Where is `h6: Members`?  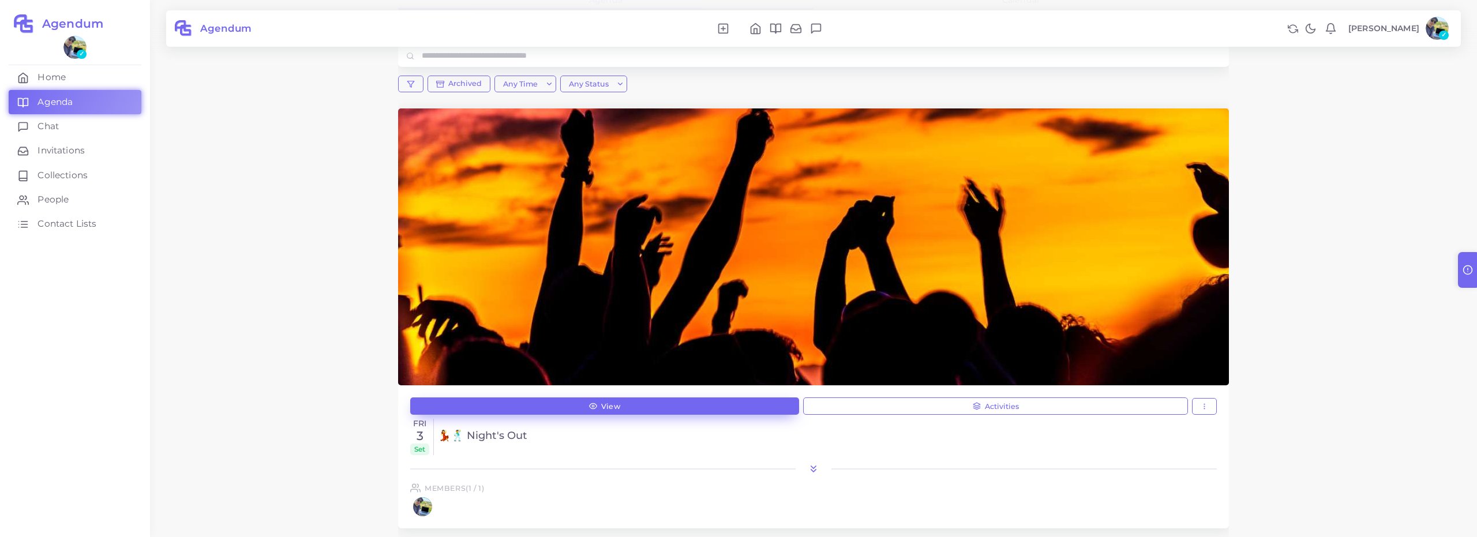
h6: Members is located at coordinates (454, 488).